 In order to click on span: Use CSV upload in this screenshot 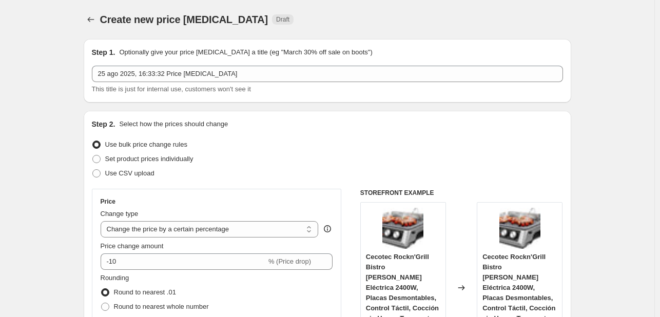, I will do `click(130, 173)`.